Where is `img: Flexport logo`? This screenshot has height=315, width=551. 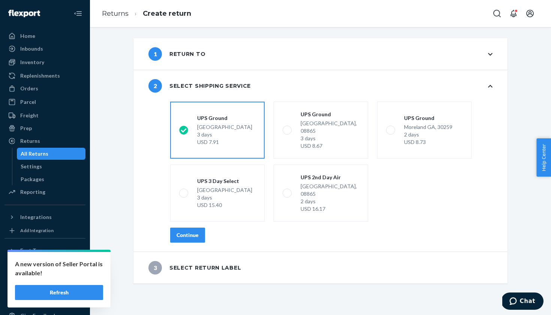
img: Flexport logo is located at coordinates (24, 14).